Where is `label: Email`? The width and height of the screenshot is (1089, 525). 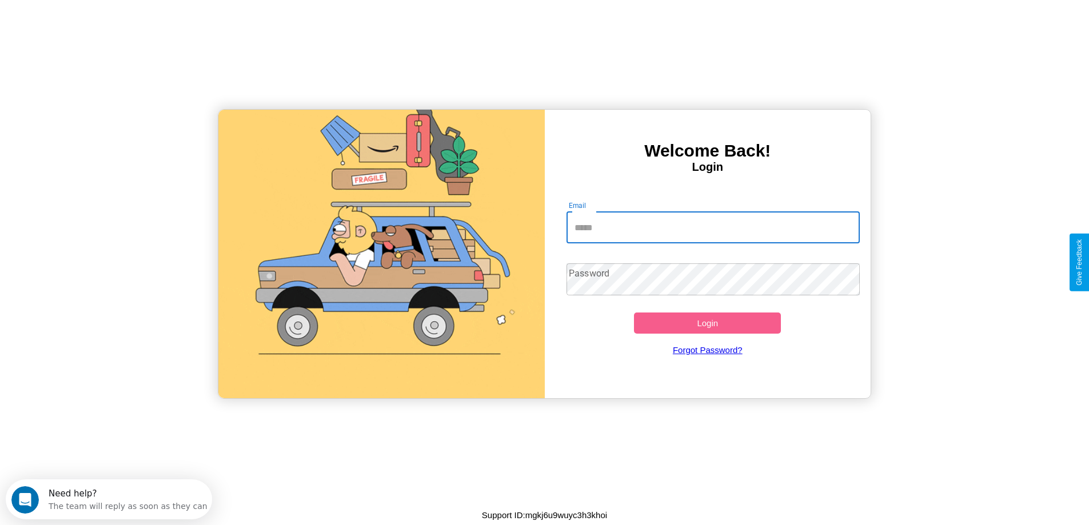 label: Email is located at coordinates (577, 205).